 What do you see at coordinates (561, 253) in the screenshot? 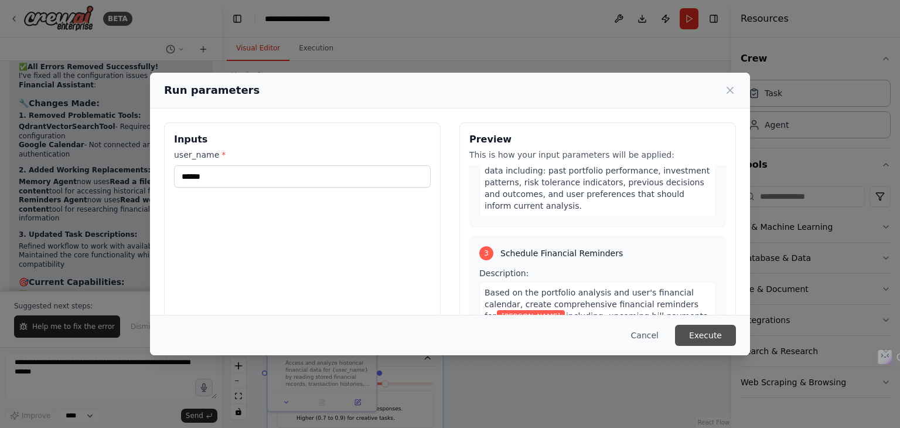
I see `span: Schedule Financial Reminders` at bounding box center [561, 253].